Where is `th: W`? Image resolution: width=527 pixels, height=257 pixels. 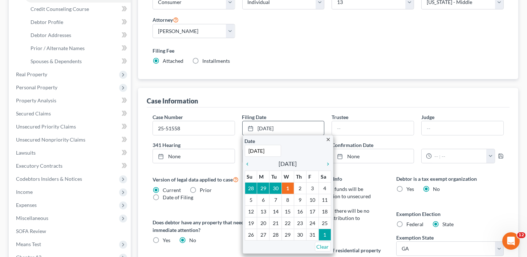 th: W is located at coordinates (288, 177).